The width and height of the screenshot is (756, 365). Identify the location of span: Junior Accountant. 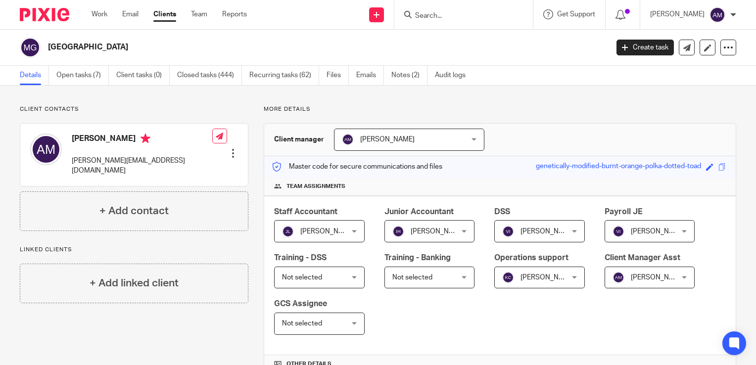
(419, 212).